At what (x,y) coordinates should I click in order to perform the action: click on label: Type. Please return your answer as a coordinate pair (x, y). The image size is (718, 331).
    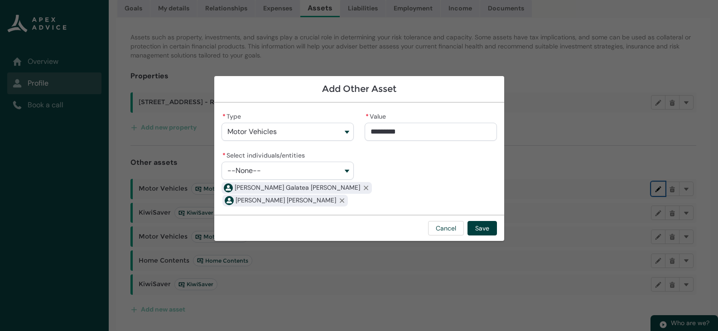
    Looking at the image, I should click on (233, 116).